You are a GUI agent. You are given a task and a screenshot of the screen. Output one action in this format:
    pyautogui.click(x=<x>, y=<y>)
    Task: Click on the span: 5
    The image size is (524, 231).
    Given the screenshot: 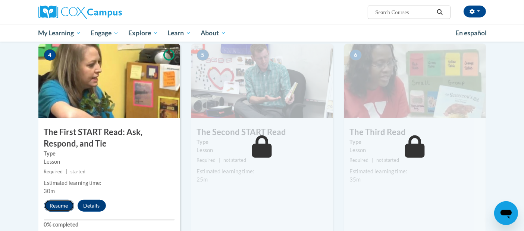 What is the action you would take?
    pyautogui.click(x=203, y=55)
    